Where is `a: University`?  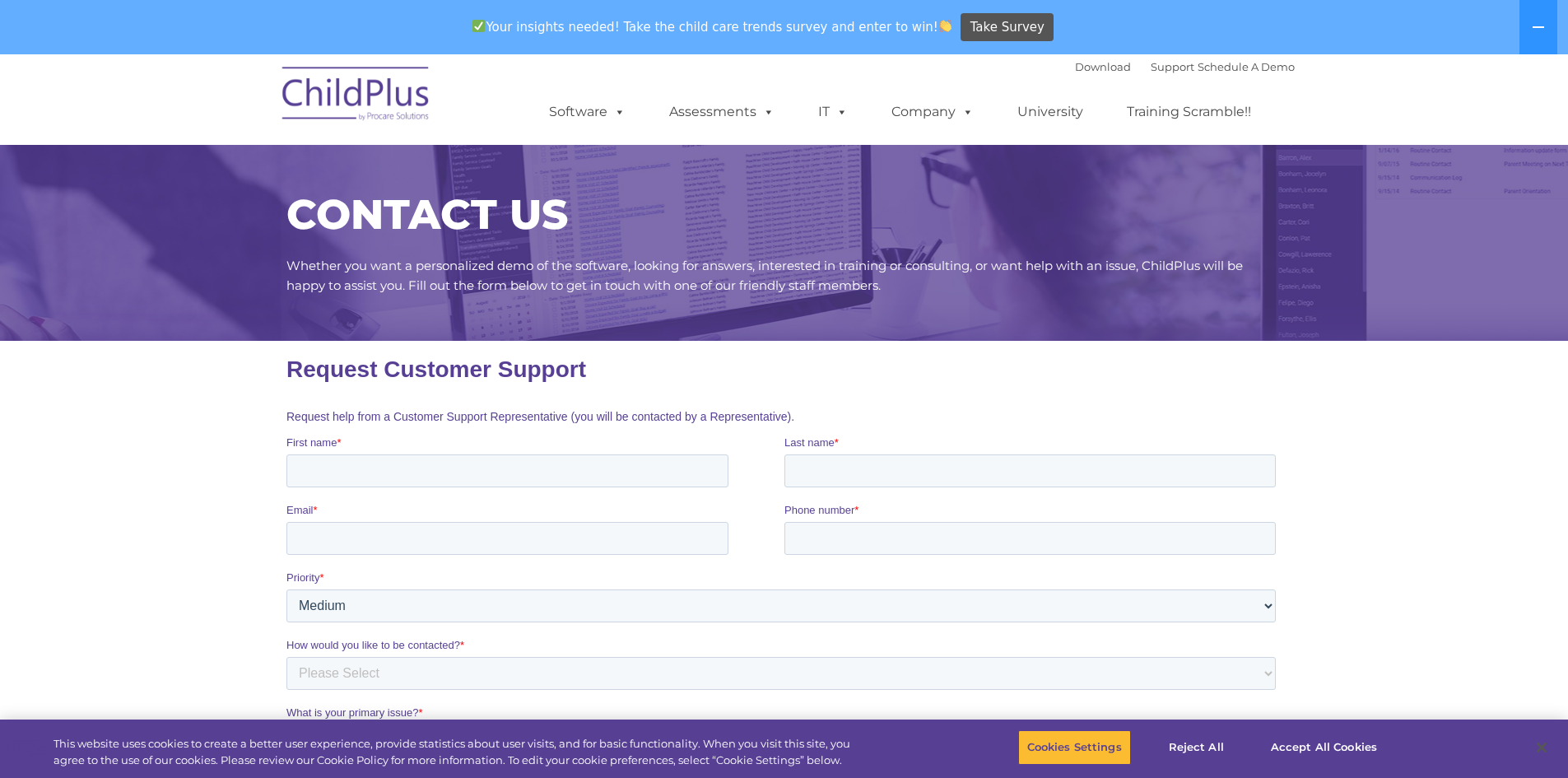 a: University is located at coordinates (1050, 112).